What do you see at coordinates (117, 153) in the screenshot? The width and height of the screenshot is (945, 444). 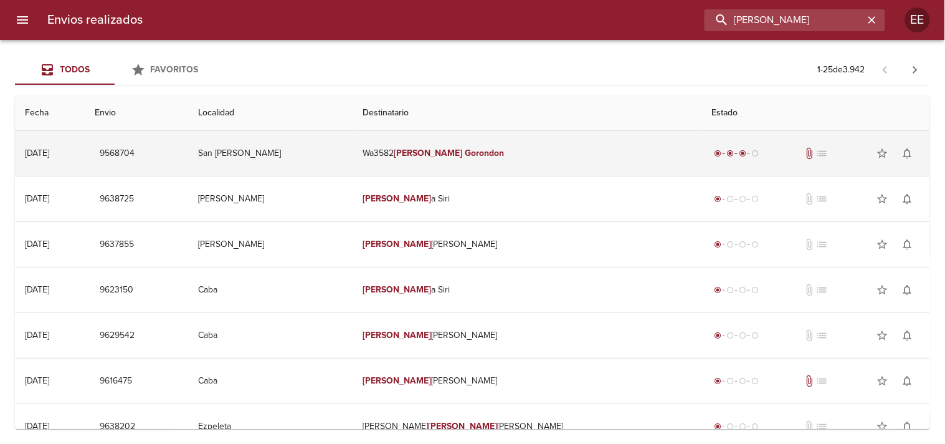 I see `button: 9568704` at bounding box center [117, 153].